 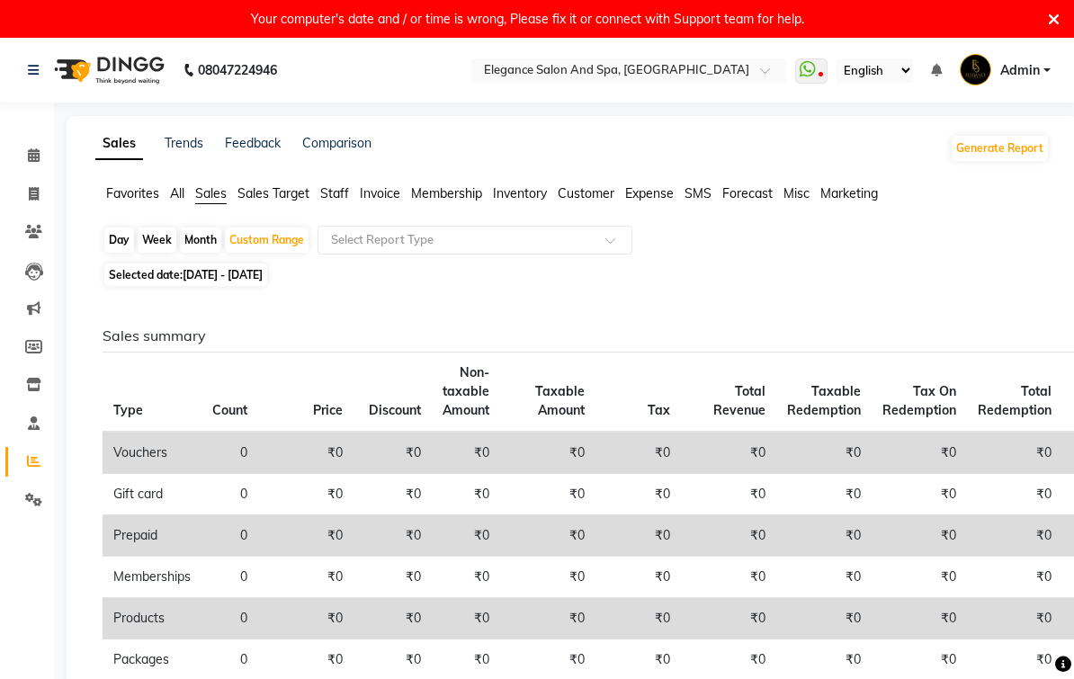 I want to click on button: Generate Report, so click(x=999, y=148).